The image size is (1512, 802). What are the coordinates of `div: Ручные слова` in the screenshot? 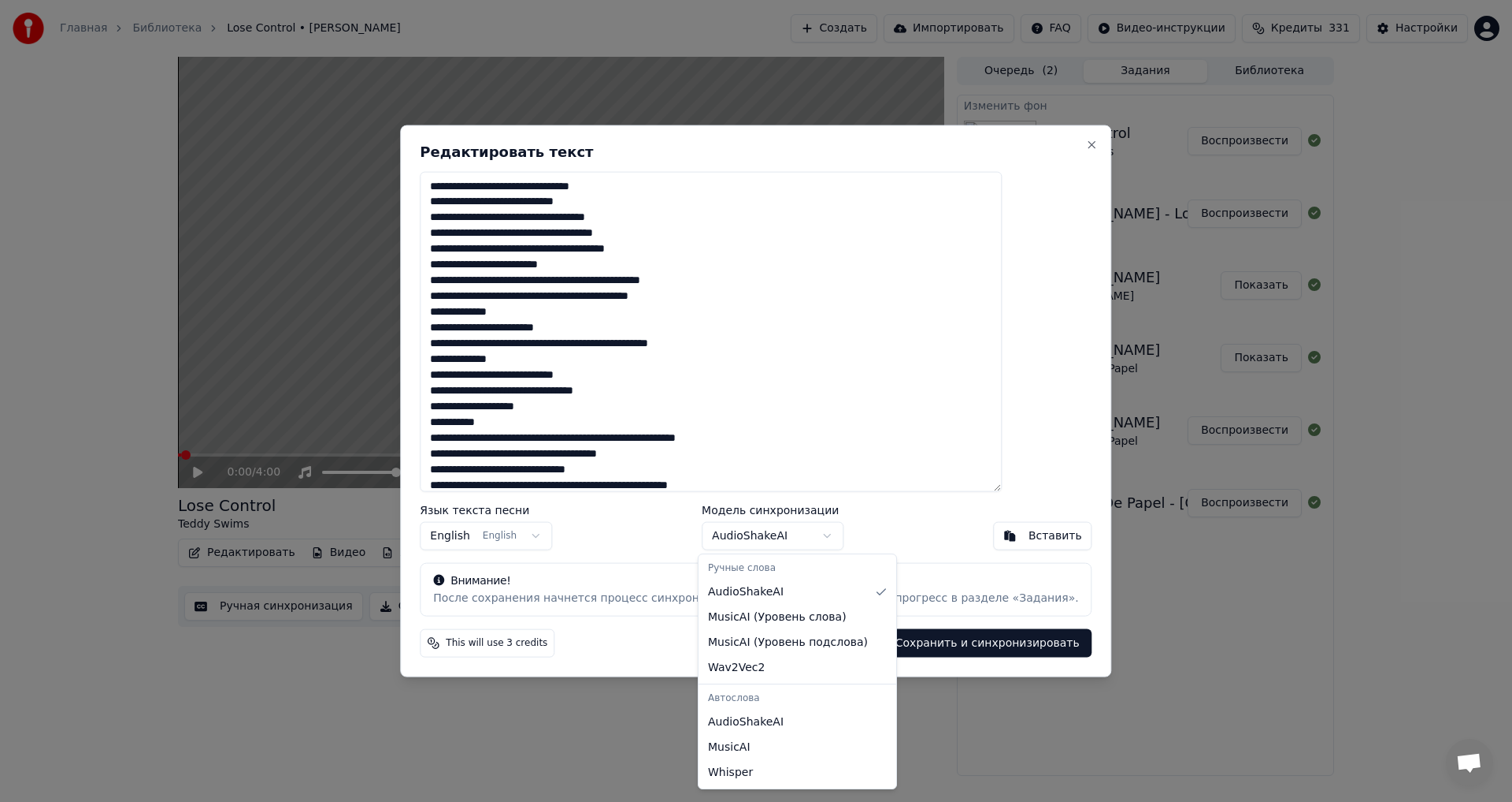 It's located at (798, 568).